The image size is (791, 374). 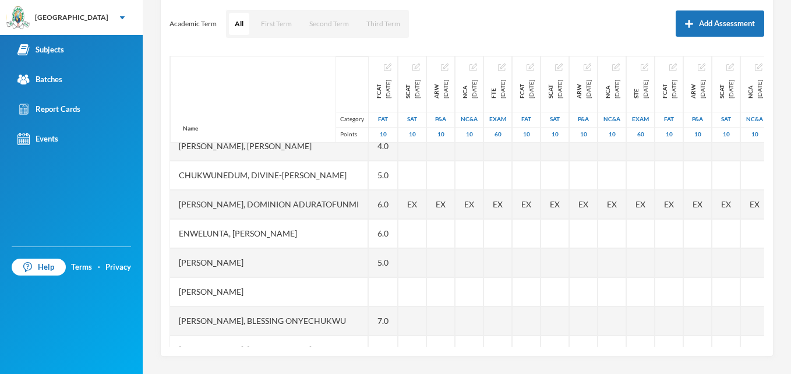 I want to click on div: Second Term Exams, so click(x=641, y=89).